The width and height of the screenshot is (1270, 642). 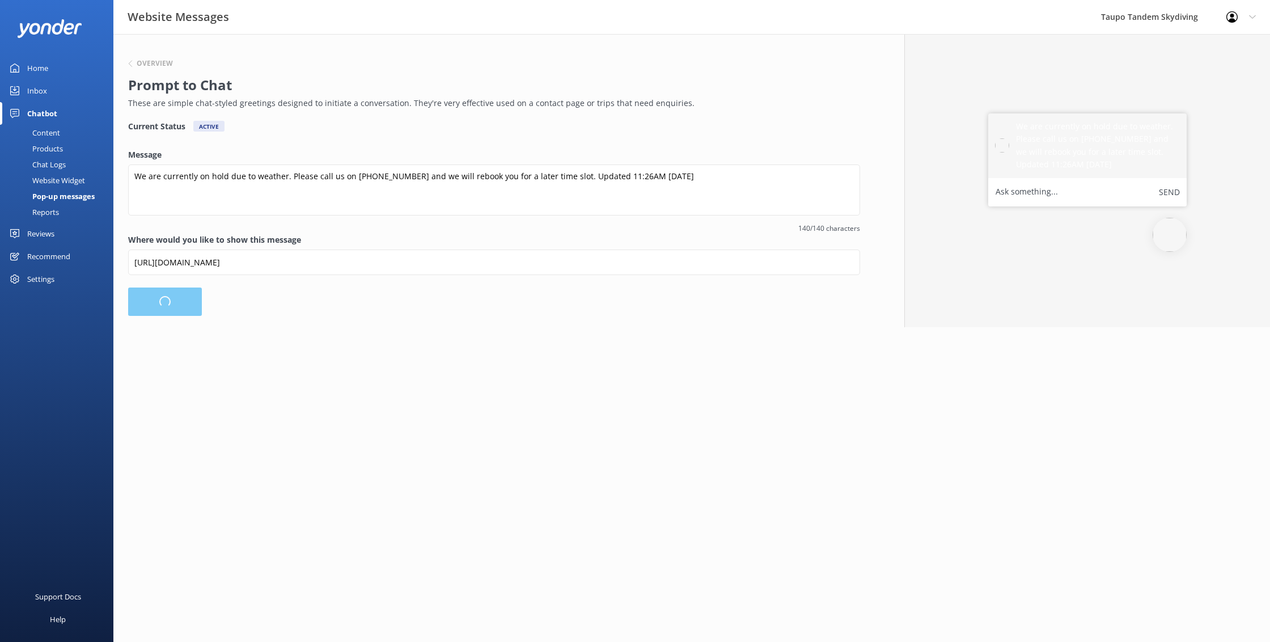 I want to click on h2: Prompt to Chat, so click(x=491, y=85).